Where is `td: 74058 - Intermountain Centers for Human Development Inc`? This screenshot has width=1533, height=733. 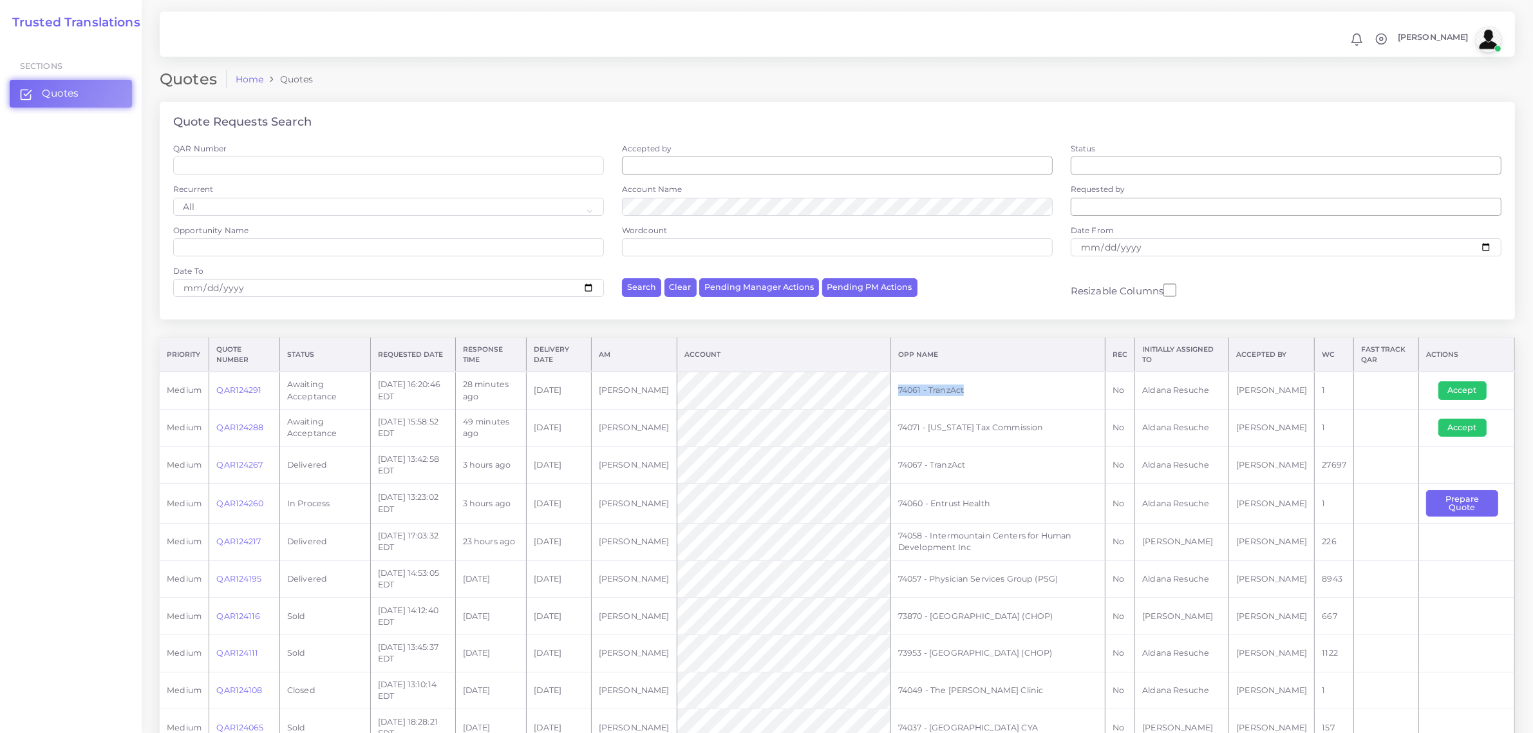
td: 74058 - Intermountain Centers for Human Development Inc is located at coordinates (997, 542).